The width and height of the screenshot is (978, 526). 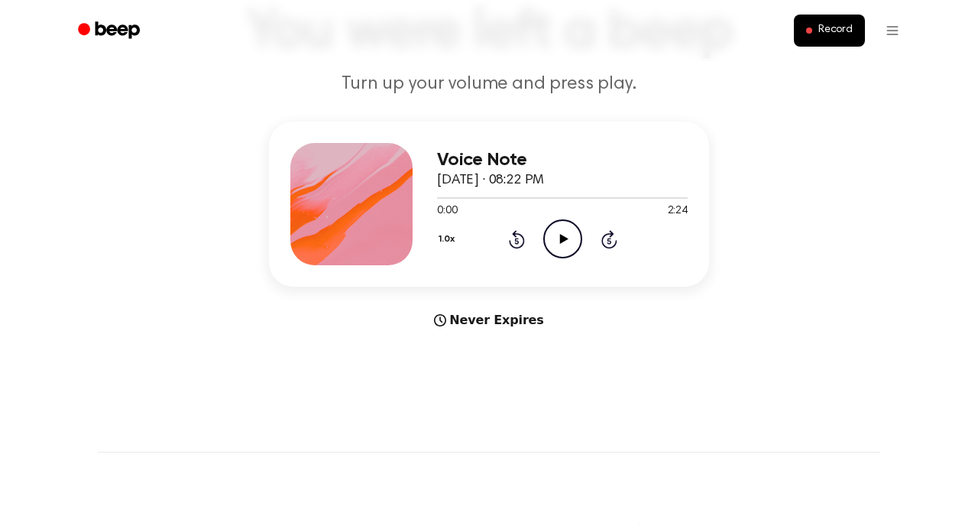 I want to click on span: 0:00, so click(x=447, y=211).